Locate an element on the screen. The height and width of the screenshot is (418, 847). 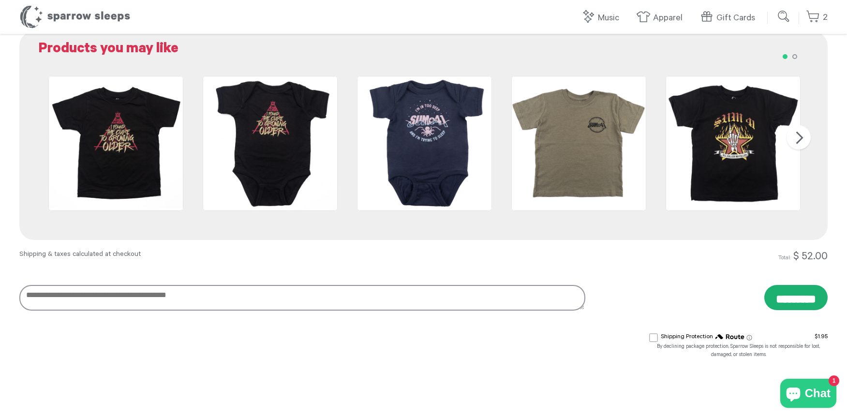
button: Next is located at coordinates (799, 137).